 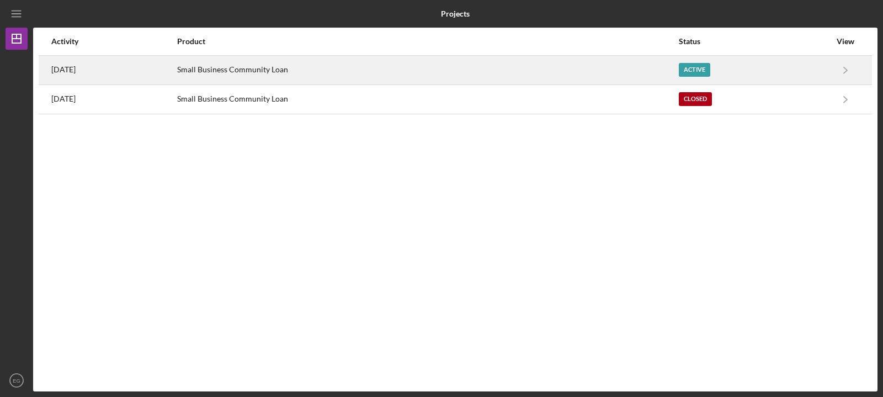 I want to click on time: 2024-09-18 18:03, so click(x=63, y=99).